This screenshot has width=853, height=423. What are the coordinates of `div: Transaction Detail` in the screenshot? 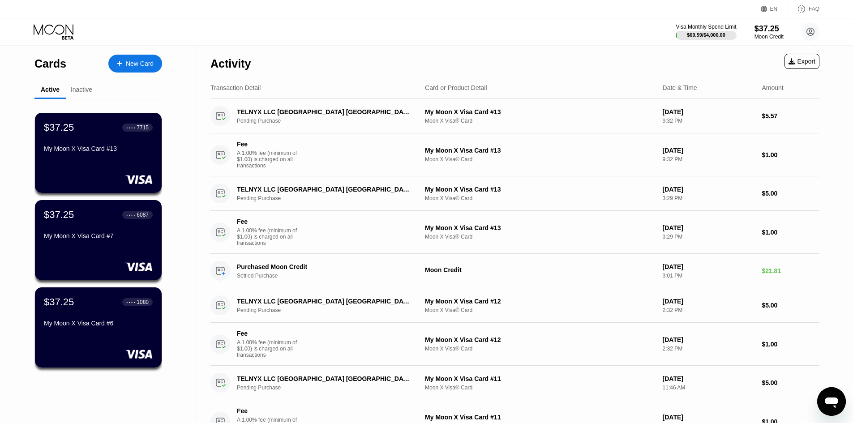 It's located at (235, 88).